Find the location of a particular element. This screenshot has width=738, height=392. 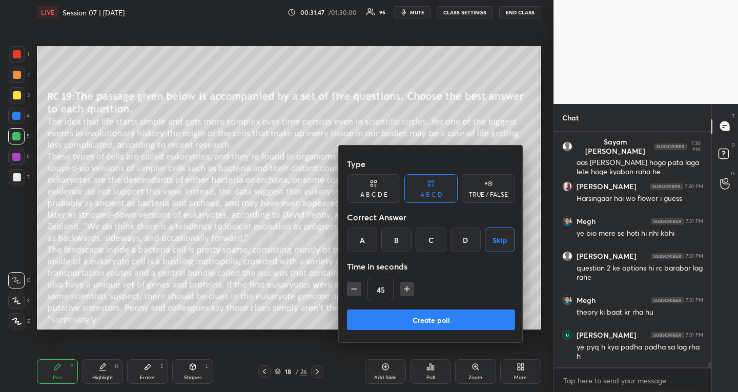

div: Time in seconds is located at coordinates (431, 266).